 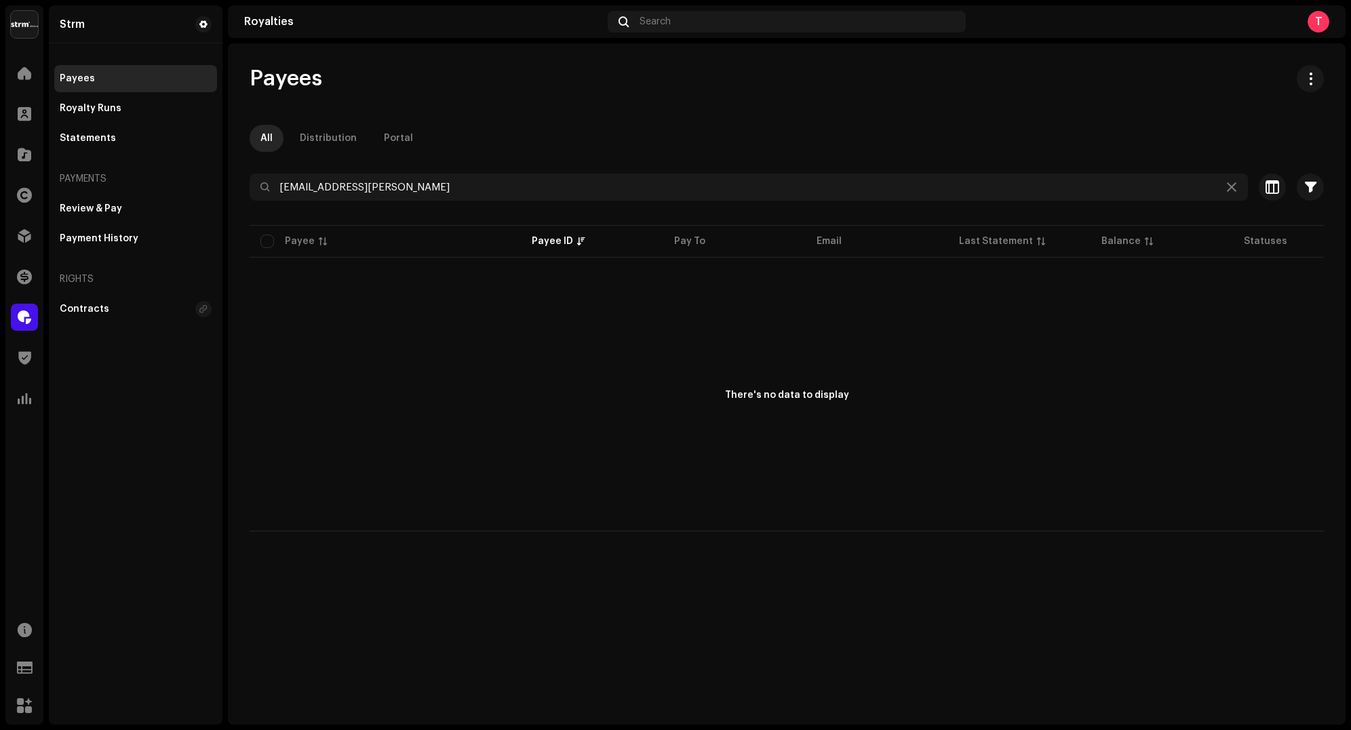 What do you see at coordinates (423, 22) in the screenshot?
I see `div: Royalties` at bounding box center [423, 22].